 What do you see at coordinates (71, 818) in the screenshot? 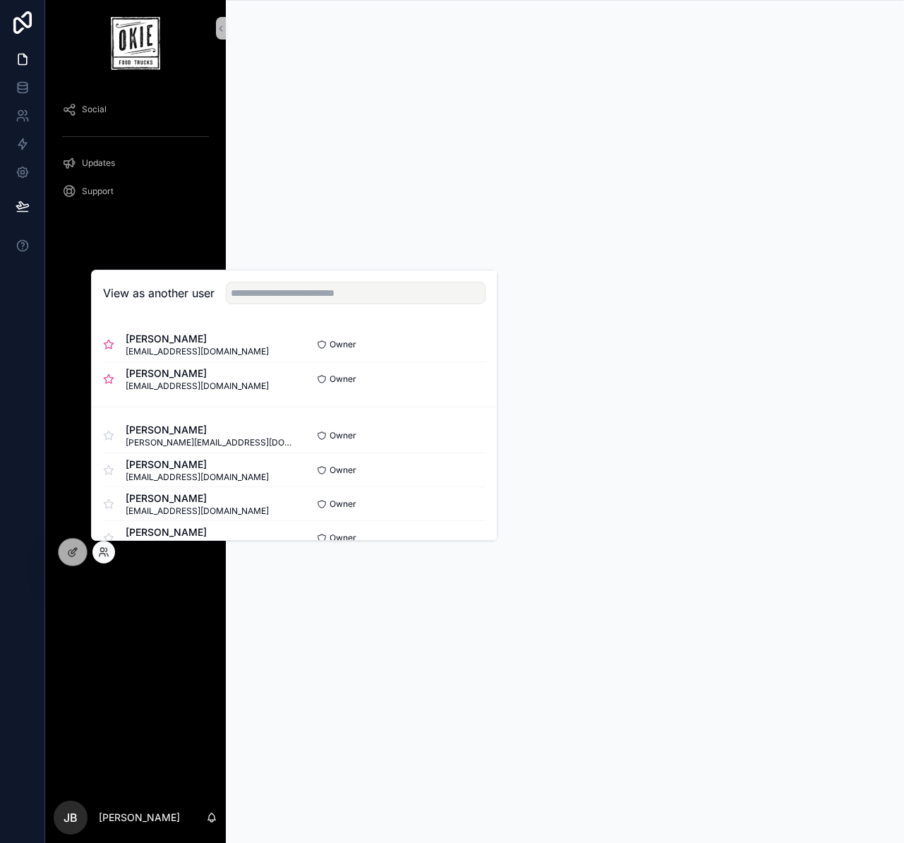
I see `span: JB` at bounding box center [71, 818].